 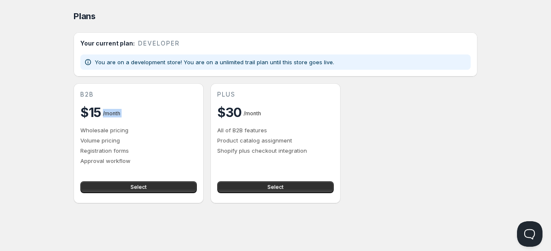 I want to click on p: Wholesale pricing, so click(x=139, y=130).